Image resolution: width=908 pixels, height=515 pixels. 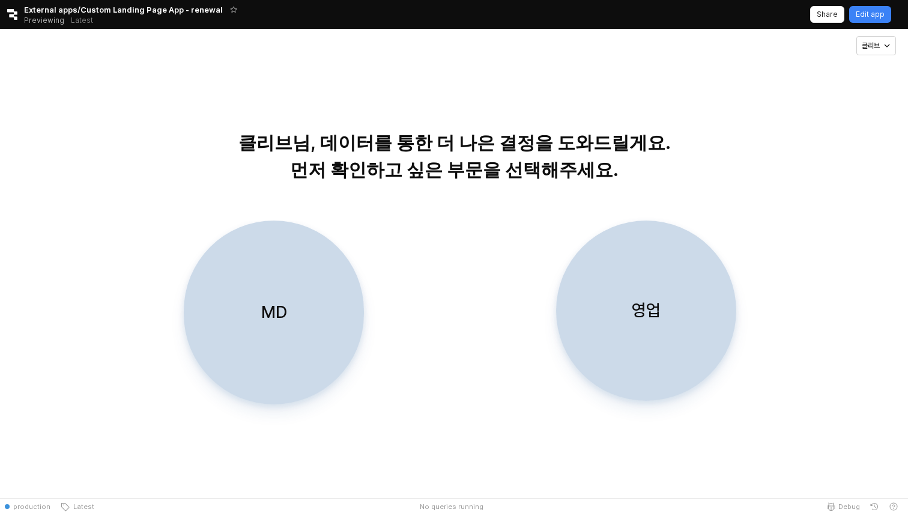 I want to click on span: Latest, so click(x=82, y=506).